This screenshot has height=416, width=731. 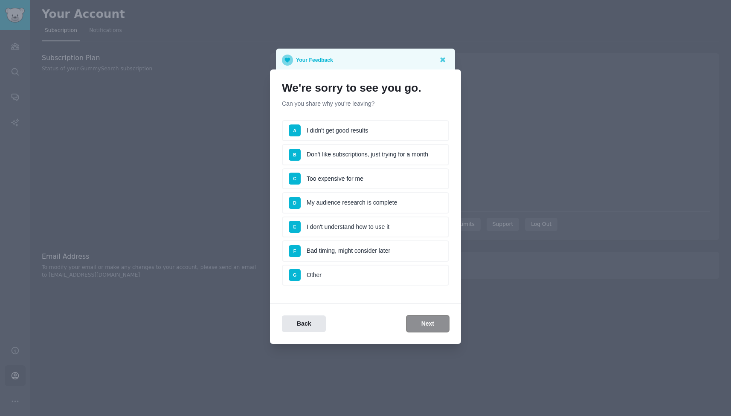 I want to click on button: Back, so click(x=304, y=324).